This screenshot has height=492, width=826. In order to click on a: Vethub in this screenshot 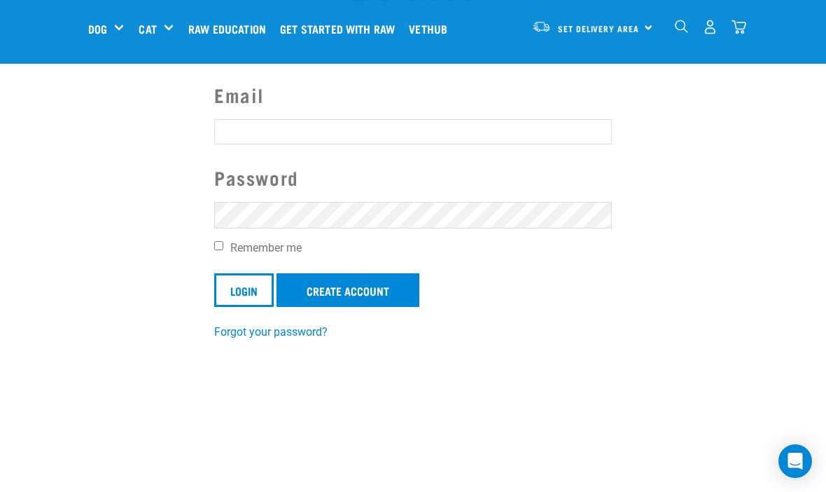, I will do `click(431, 29)`.